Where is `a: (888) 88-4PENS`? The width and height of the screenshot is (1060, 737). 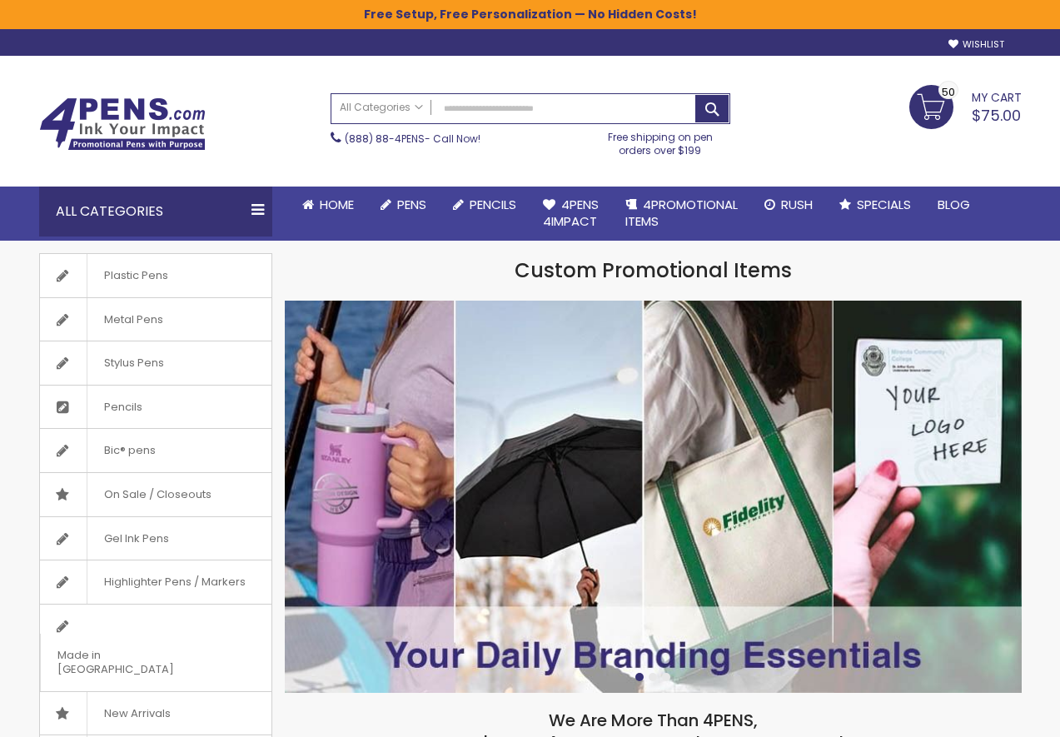
a: (888) 88-4PENS is located at coordinates (385, 138).